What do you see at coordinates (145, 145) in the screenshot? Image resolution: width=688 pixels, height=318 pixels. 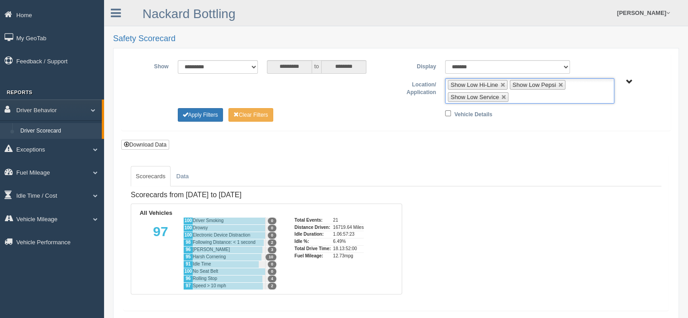 I see `button: Download Data` at bounding box center [145, 145].